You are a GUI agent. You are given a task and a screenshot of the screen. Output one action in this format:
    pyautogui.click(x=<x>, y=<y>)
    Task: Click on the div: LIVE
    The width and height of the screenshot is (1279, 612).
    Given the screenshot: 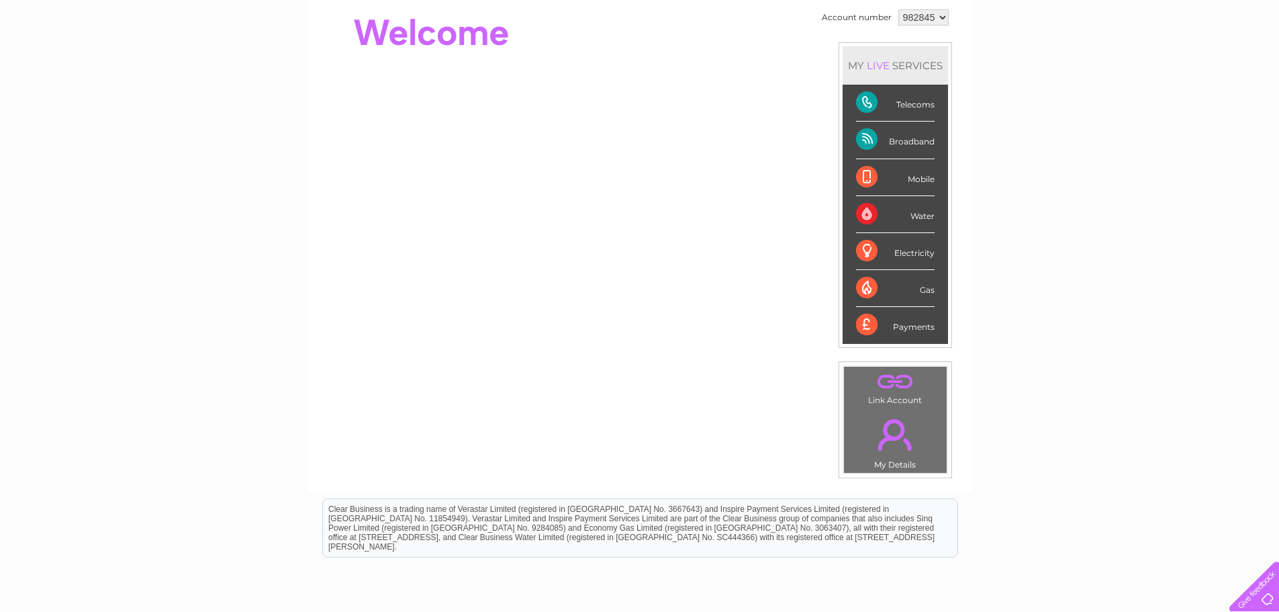 What is the action you would take?
    pyautogui.click(x=878, y=65)
    